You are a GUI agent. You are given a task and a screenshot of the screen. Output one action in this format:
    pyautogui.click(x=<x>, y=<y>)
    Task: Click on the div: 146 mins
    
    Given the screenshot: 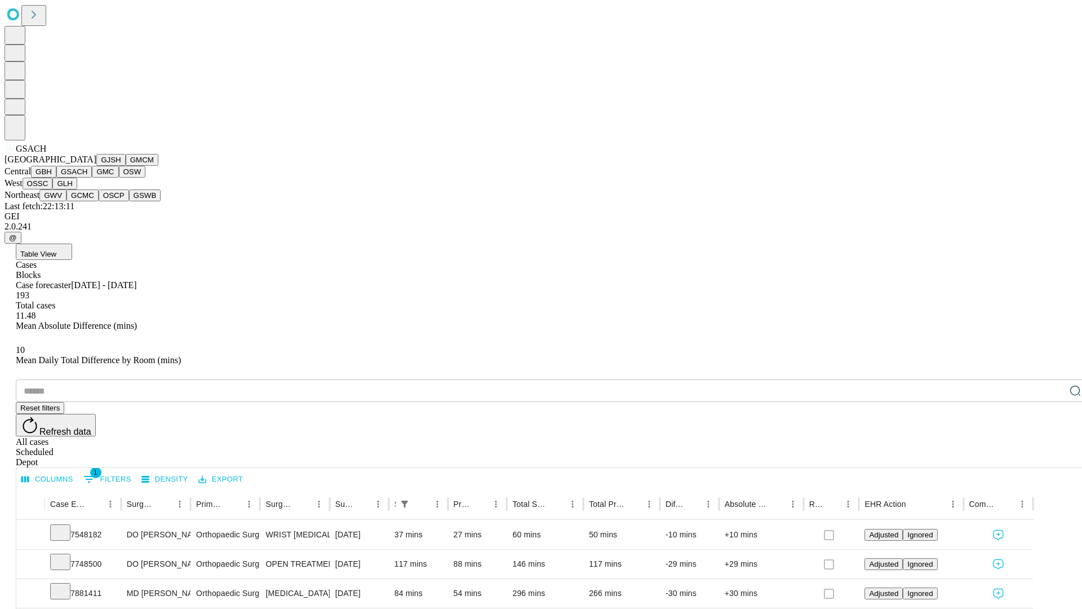 What is the action you would take?
    pyautogui.click(x=545, y=563)
    